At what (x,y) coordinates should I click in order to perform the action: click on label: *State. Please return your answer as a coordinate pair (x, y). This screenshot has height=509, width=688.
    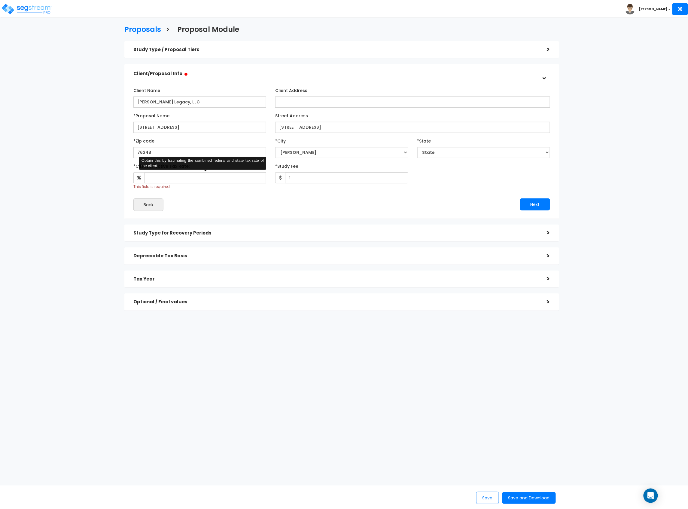
    Looking at the image, I should click on (424, 140).